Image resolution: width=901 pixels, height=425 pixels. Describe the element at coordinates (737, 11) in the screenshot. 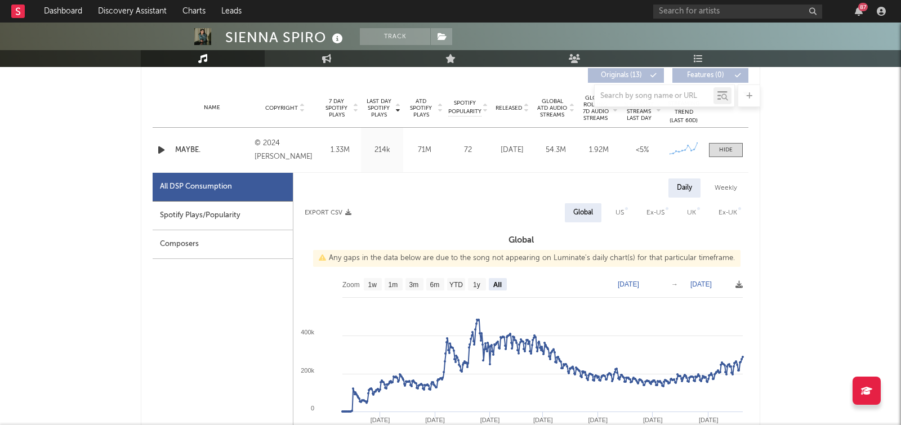

I see `input: Search for artists` at that location.